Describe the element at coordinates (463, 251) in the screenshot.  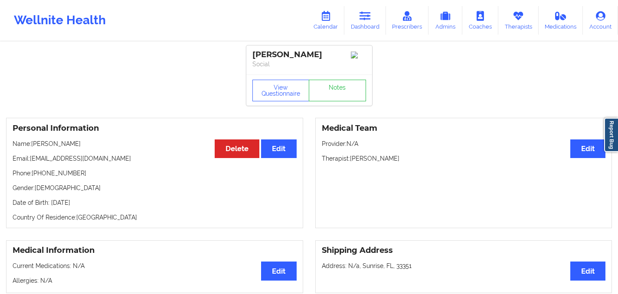
I see `h3: Shipping Address` at that location.